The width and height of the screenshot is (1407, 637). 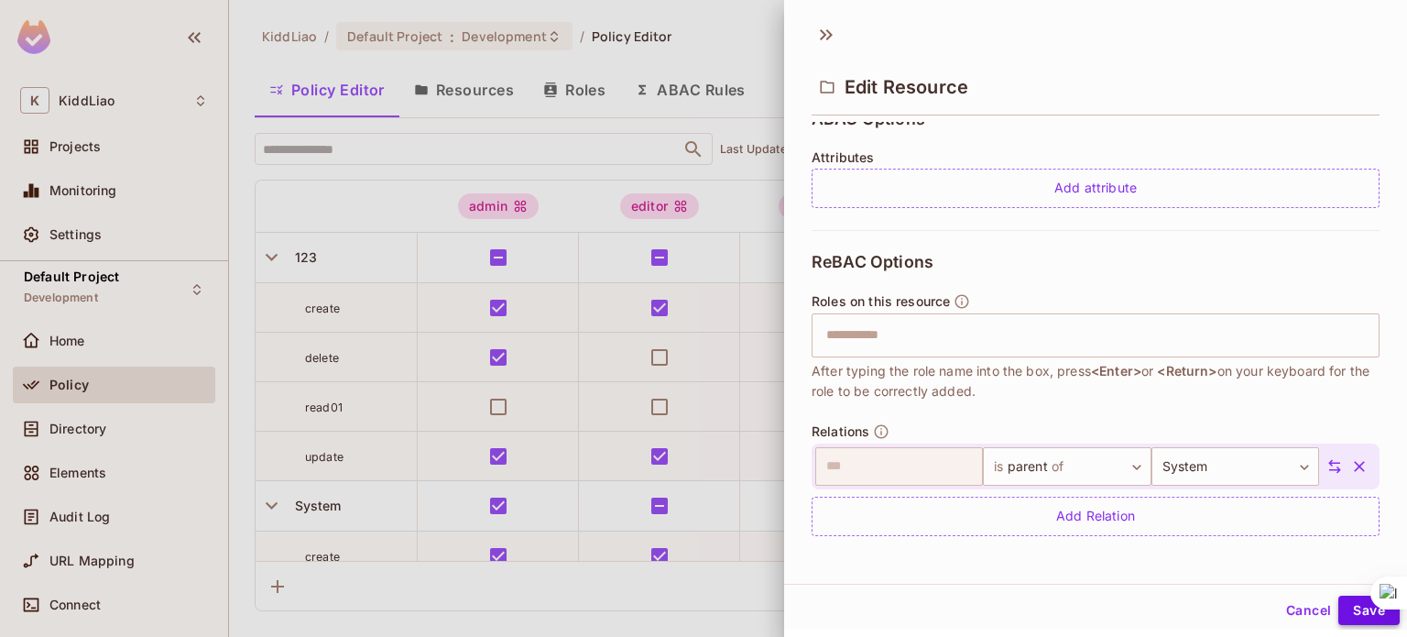 What do you see at coordinates (1096, 516) in the screenshot?
I see `div: Add Relation` at bounding box center [1096, 516].